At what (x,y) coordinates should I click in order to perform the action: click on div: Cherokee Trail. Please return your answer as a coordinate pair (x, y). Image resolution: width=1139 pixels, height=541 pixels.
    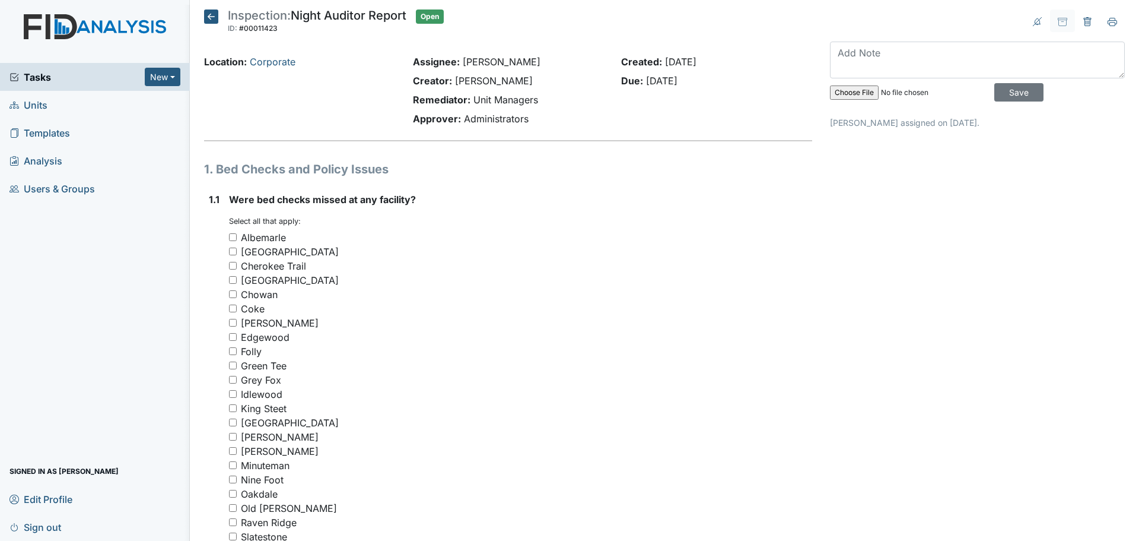
    Looking at the image, I should click on (274, 266).